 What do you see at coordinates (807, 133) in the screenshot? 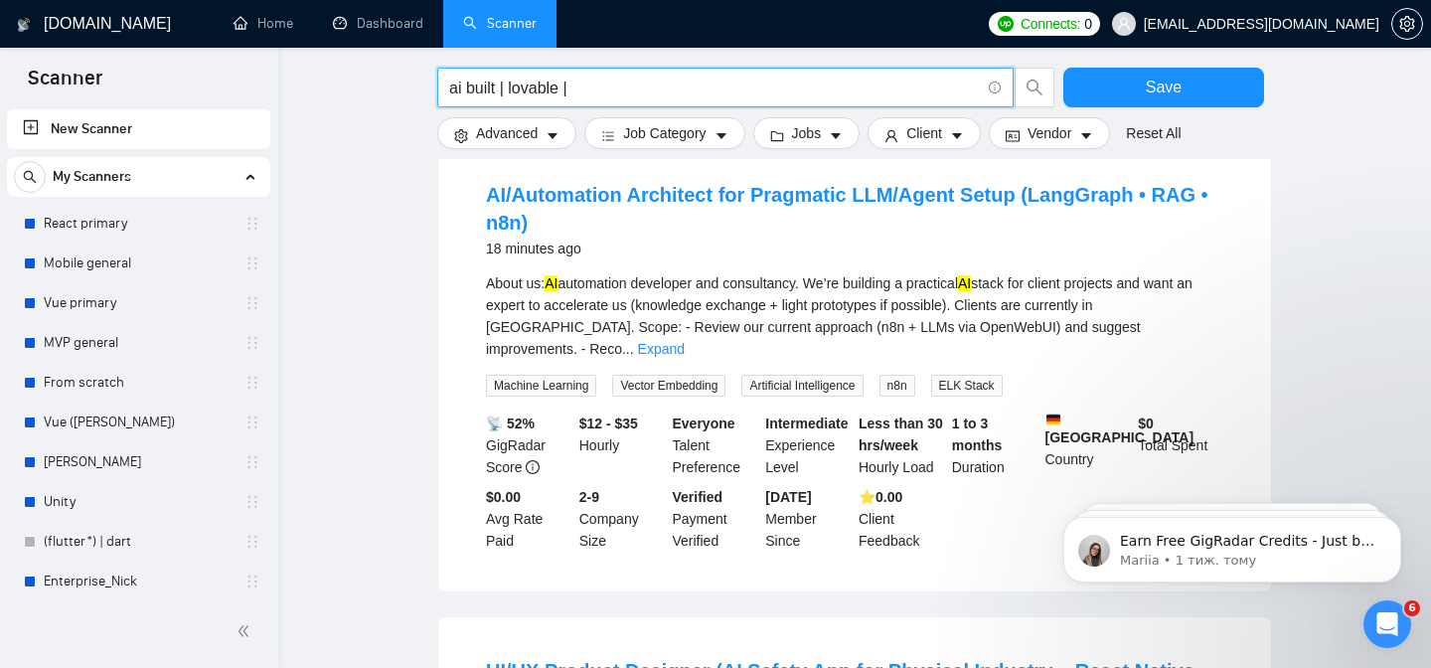
I see `span: Jobs` at bounding box center [807, 133].